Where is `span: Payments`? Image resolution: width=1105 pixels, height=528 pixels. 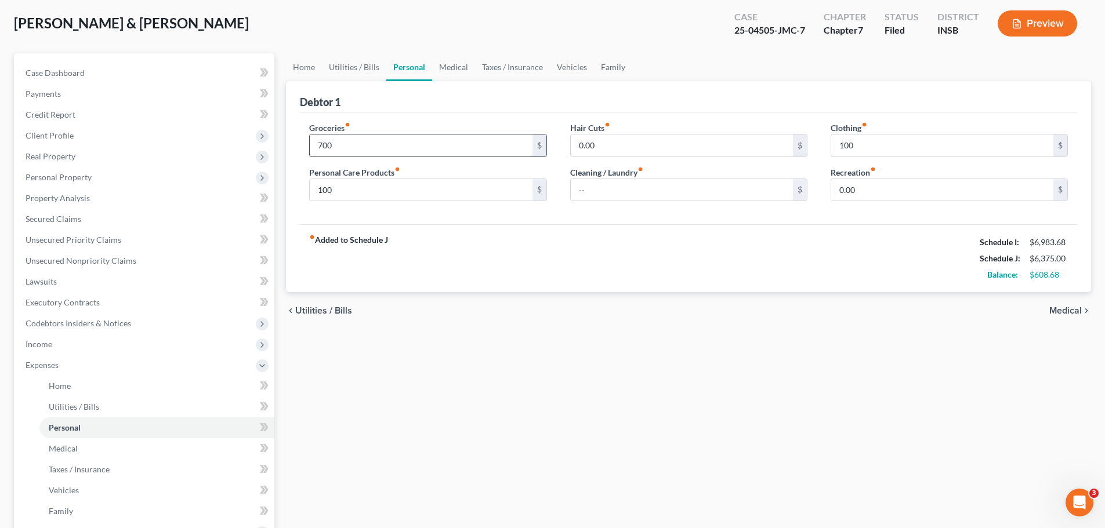 span: Payments is located at coordinates (43, 93).